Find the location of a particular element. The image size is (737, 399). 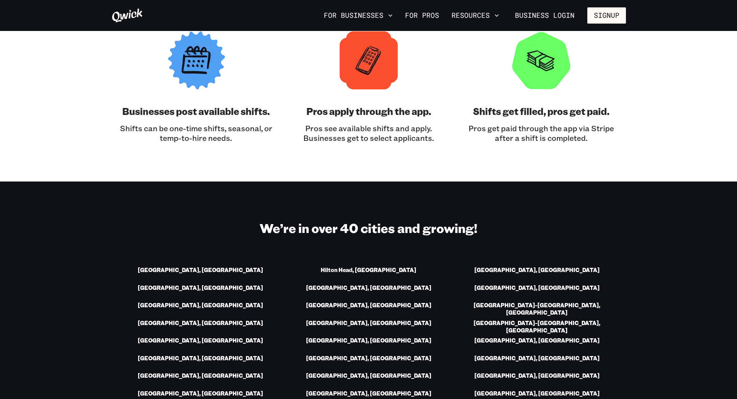

h2: We’re in over 40 cities and growing! is located at coordinates (368, 228).